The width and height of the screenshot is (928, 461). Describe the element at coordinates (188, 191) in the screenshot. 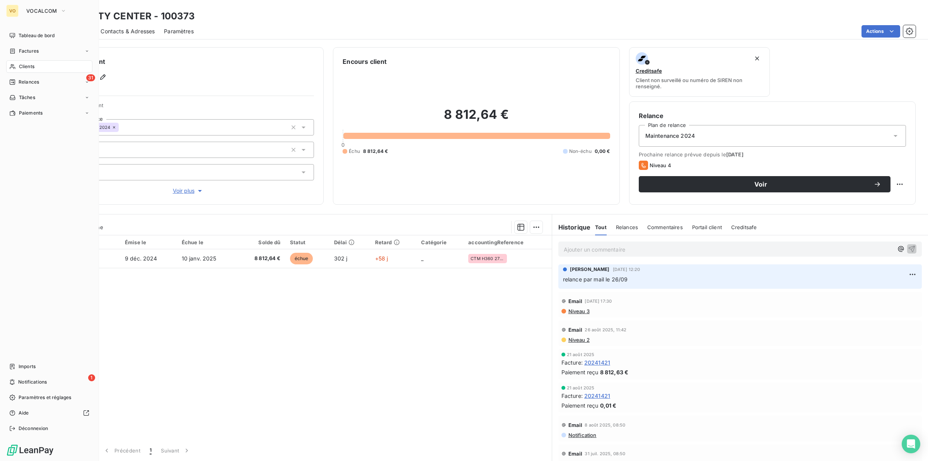

I see `span: Voir plus` at that location.